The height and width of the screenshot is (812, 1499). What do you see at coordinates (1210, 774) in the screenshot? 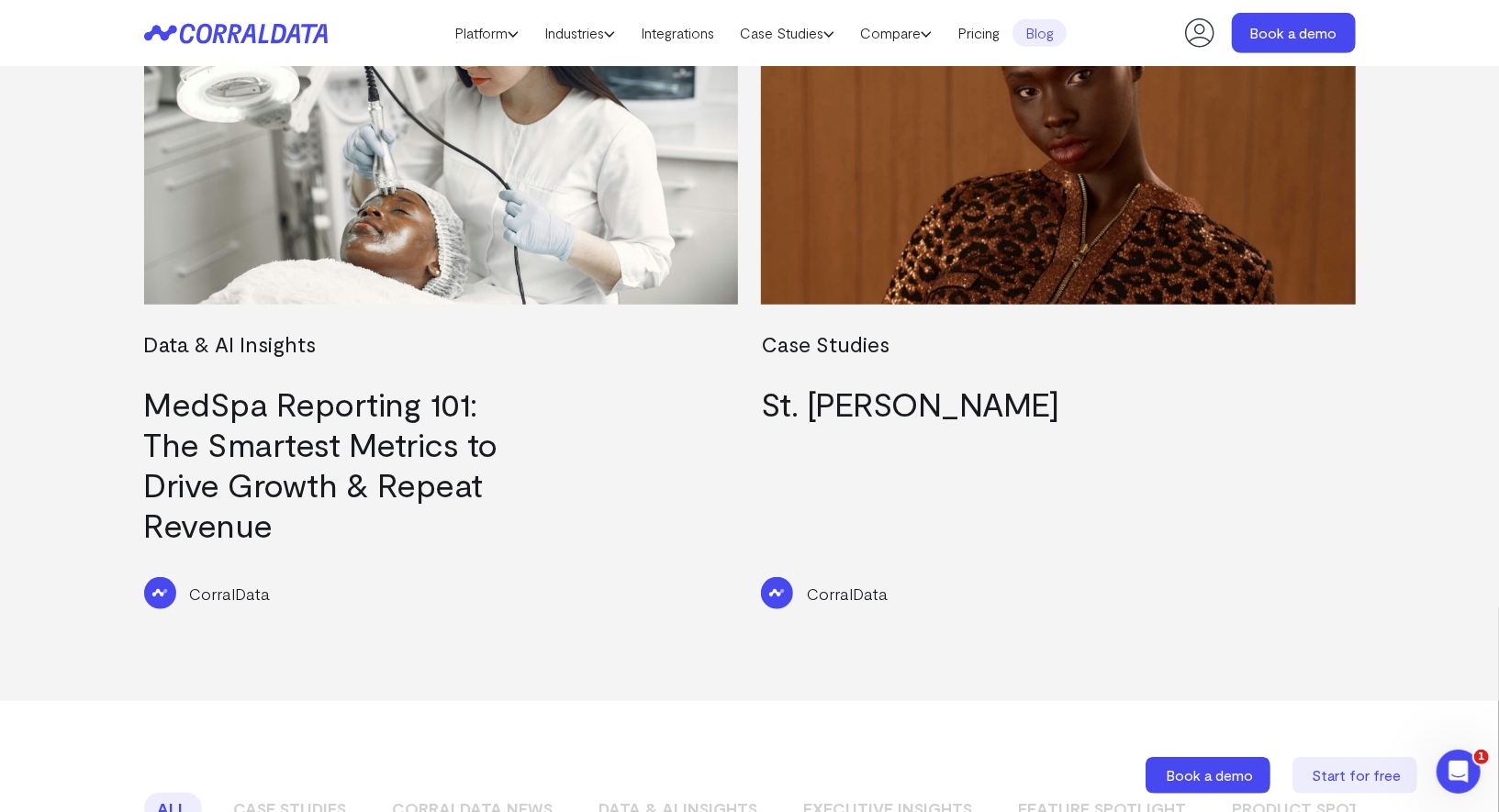
I see `span: Book a demo` at bounding box center [1210, 774].